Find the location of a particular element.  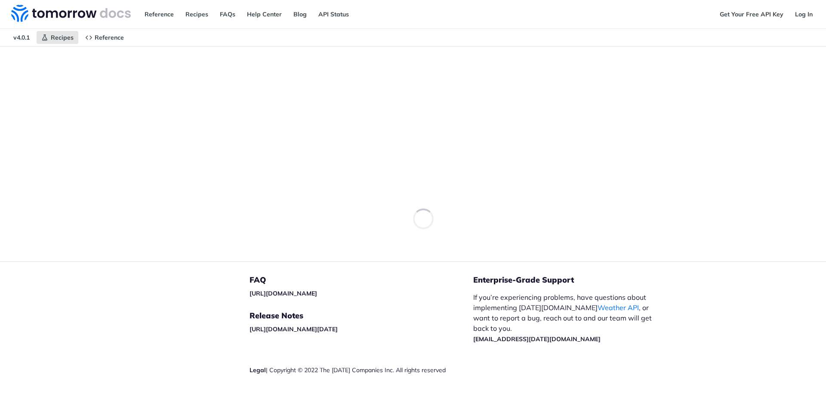

a: Get Your Free API Key is located at coordinates (752, 14).